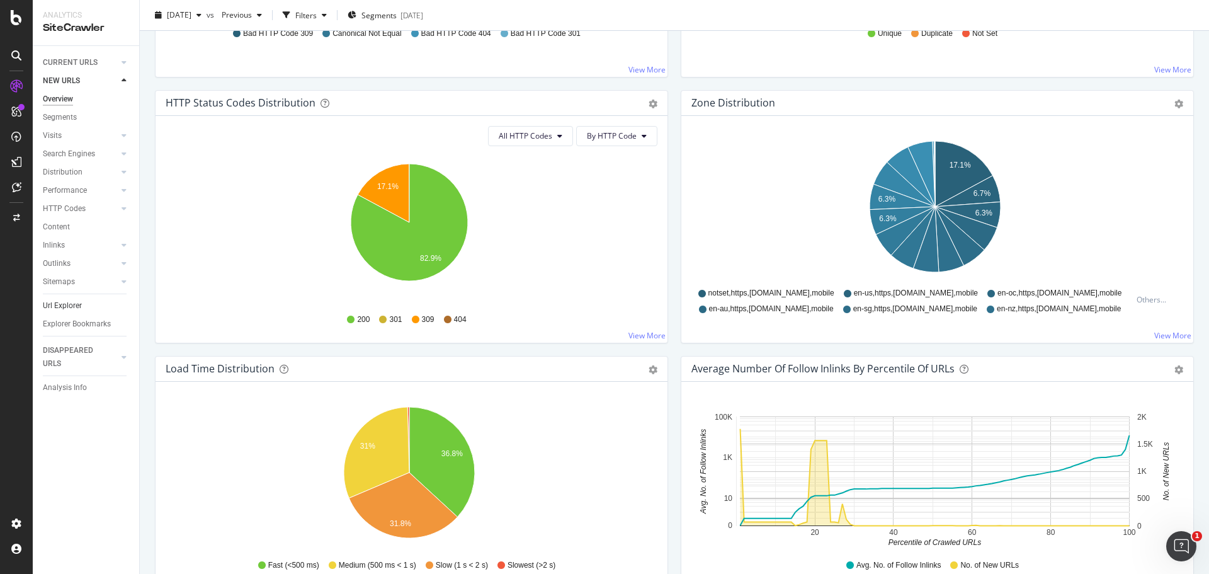 The height and width of the screenshot is (574, 1209). Describe the element at coordinates (80, 172) in the screenshot. I see `a: Distribution` at that location.